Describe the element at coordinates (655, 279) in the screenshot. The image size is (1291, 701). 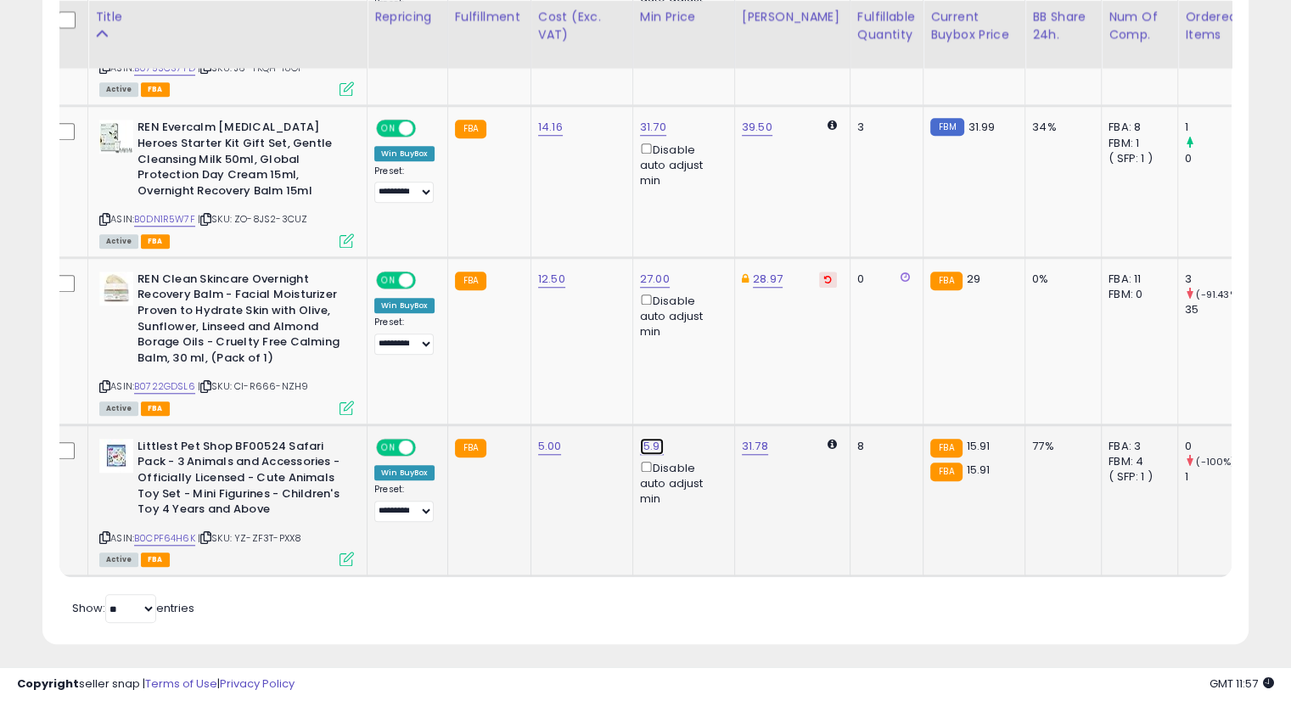
I see `a: 27.00` at that location.